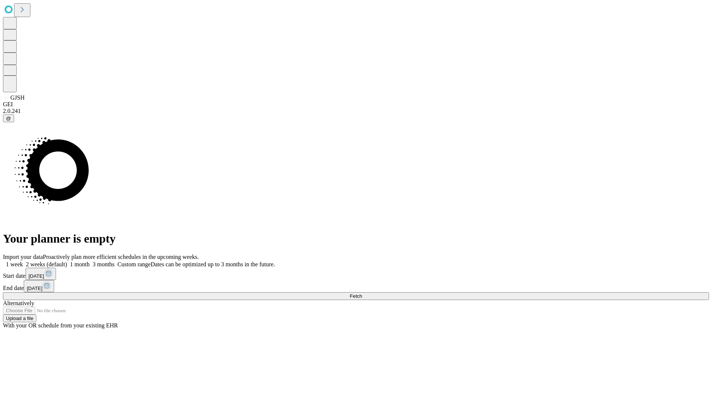  Describe the element at coordinates (356, 111) in the screenshot. I see `div: 2.0.241` at that location.